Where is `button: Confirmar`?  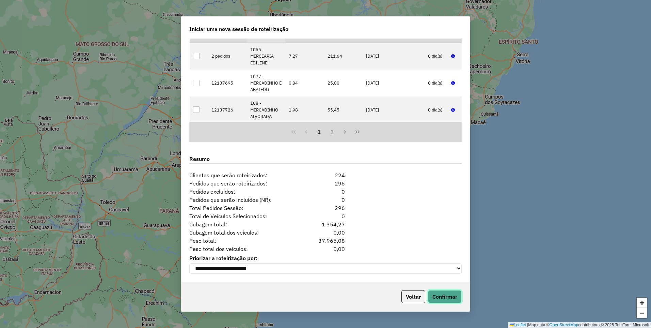 button: Confirmar is located at coordinates (445, 296).